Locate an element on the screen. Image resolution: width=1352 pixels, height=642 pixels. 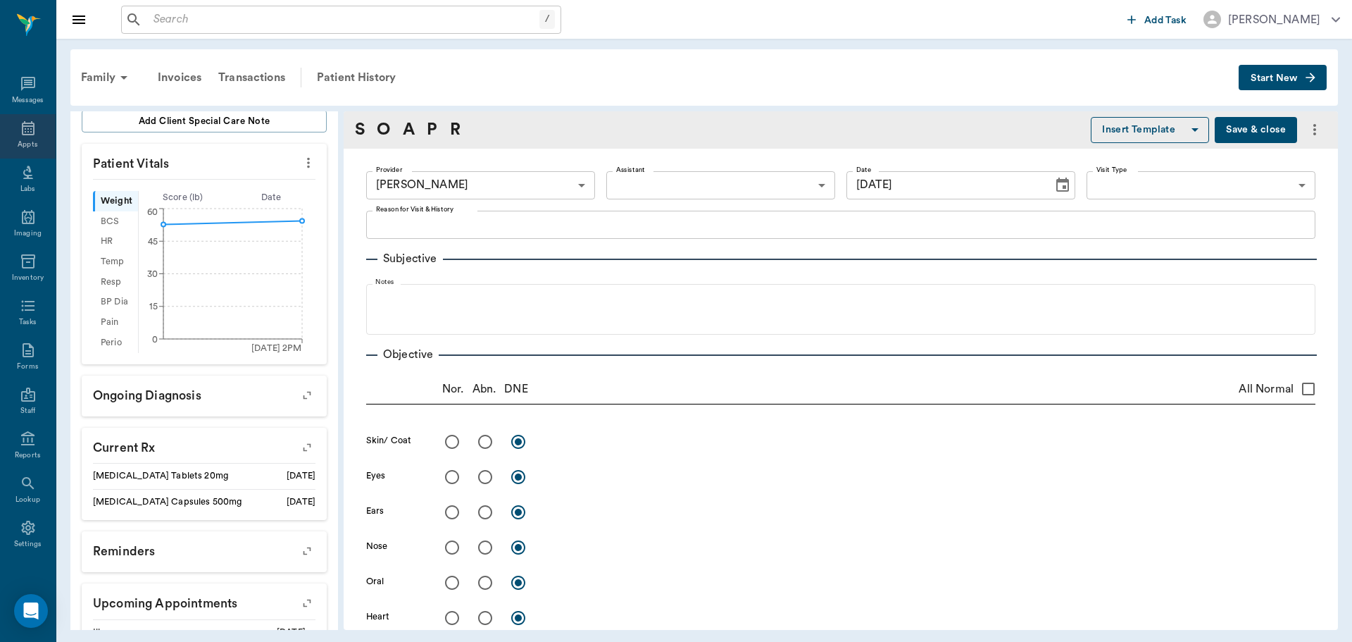
div: Lookup is located at coordinates (27, 499).